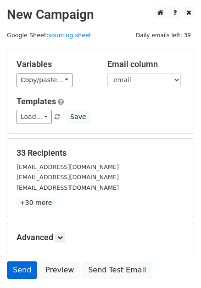 This screenshot has width=201, height=288. I want to click on h5: 33 Recipients, so click(101, 153).